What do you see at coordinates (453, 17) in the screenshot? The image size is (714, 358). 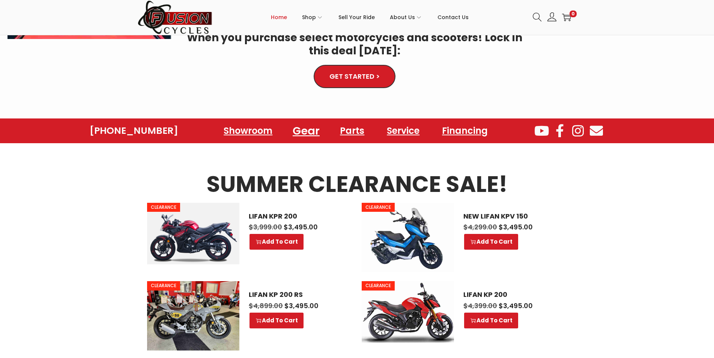 I see `span: Contact Us` at bounding box center [453, 17].